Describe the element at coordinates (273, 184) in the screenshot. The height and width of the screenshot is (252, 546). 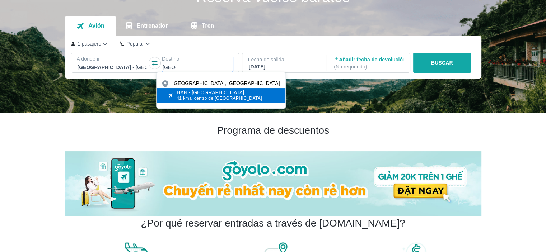
I see `img: banner-inicio` at that location.